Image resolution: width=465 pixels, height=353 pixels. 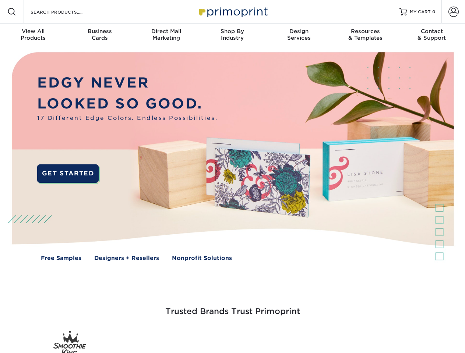 I want to click on span: Design, so click(x=299, y=31).